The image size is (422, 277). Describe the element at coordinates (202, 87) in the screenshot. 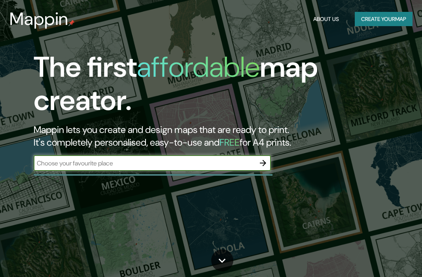

I see `h1: The first map creator.` at that location.